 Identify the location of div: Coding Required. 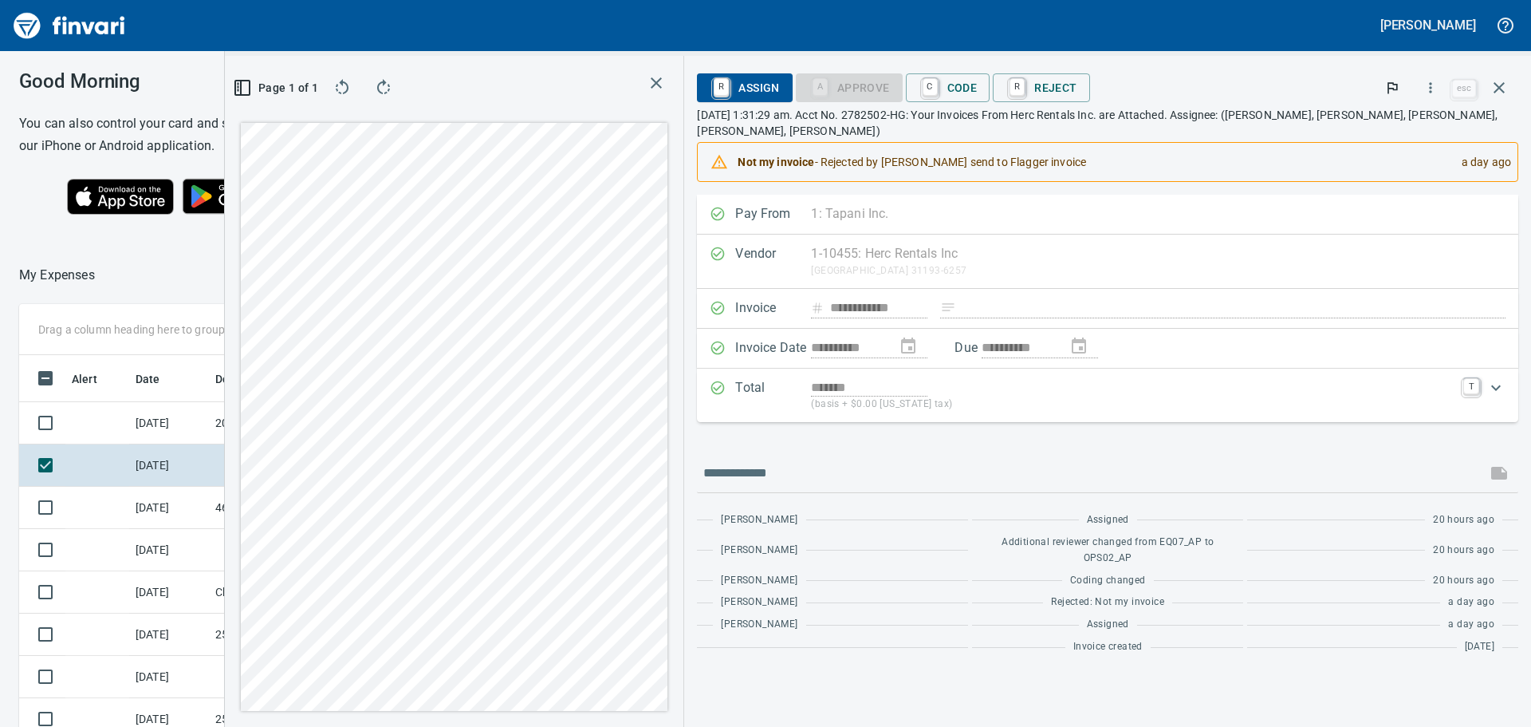
(850, 86).